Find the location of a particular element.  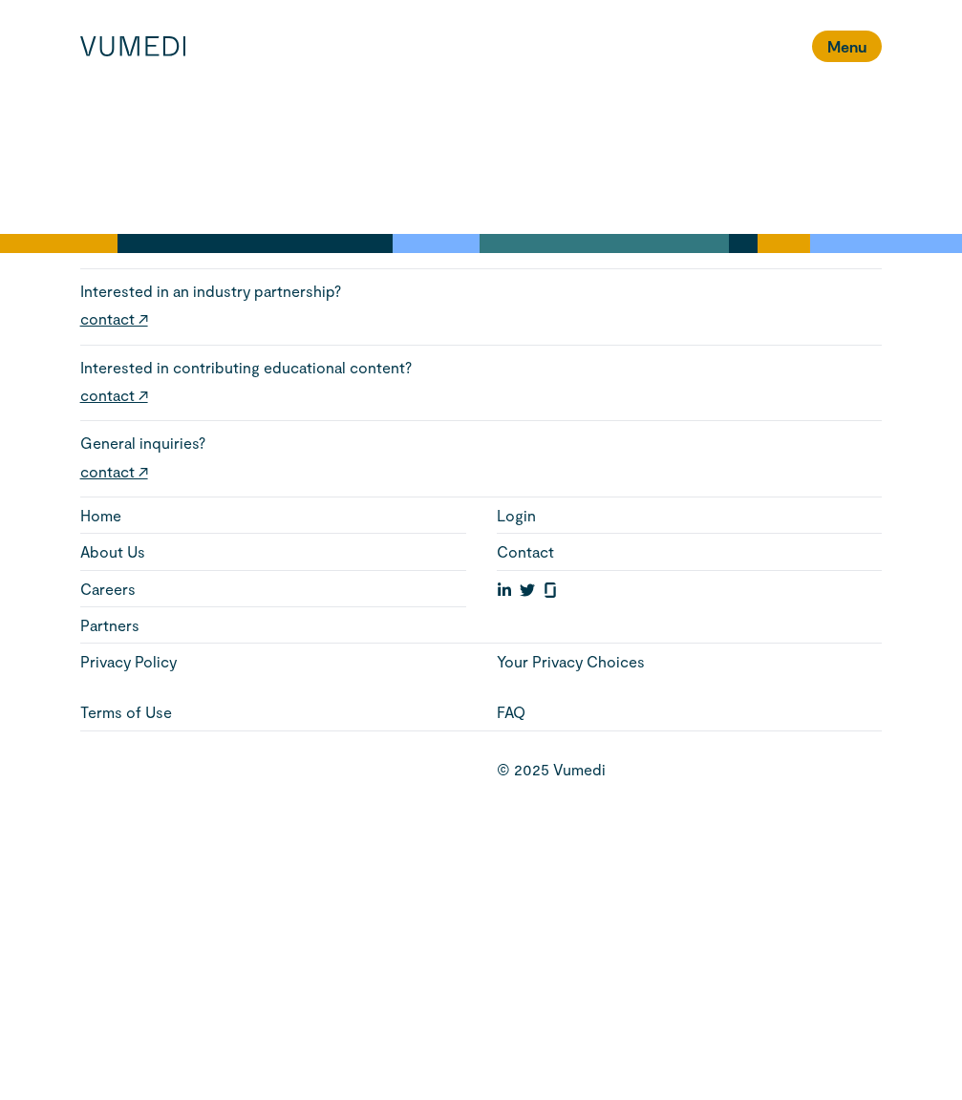

a: Privacy Policy is located at coordinates (273, 661).